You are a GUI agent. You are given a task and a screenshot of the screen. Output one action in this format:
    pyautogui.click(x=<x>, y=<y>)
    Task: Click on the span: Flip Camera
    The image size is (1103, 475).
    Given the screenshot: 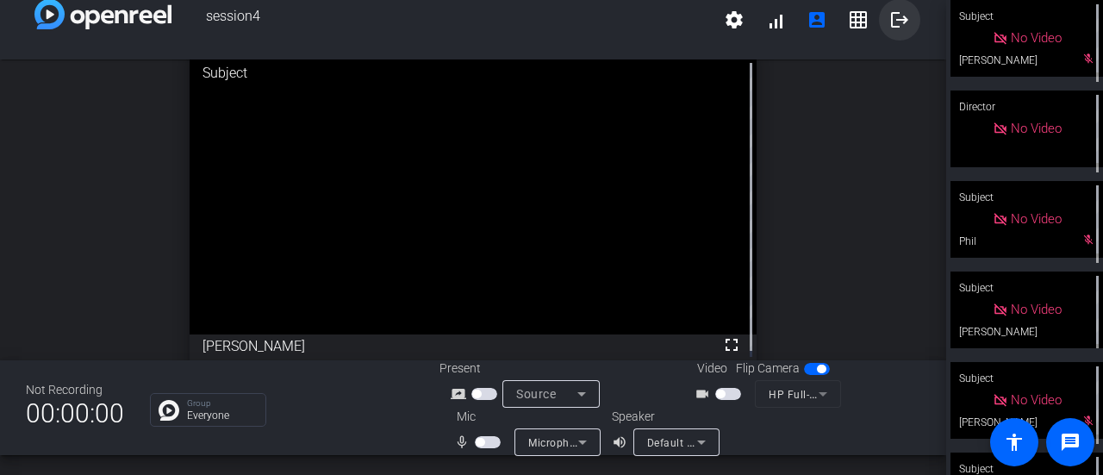 What is the action you would take?
    pyautogui.click(x=767, y=368)
    